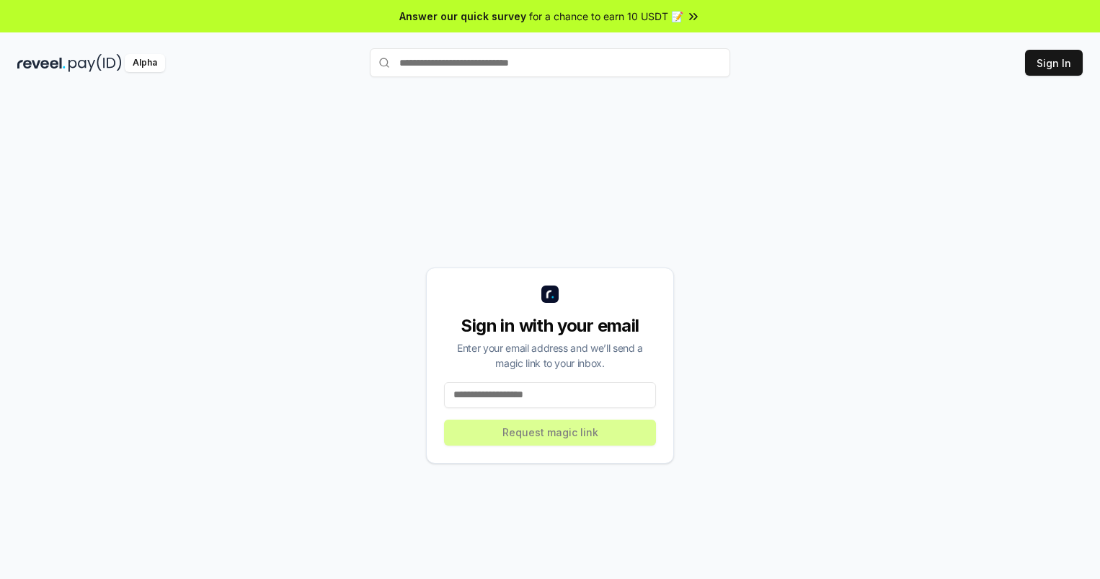  What do you see at coordinates (1053, 63) in the screenshot?
I see `button: Sign In` at bounding box center [1053, 63].